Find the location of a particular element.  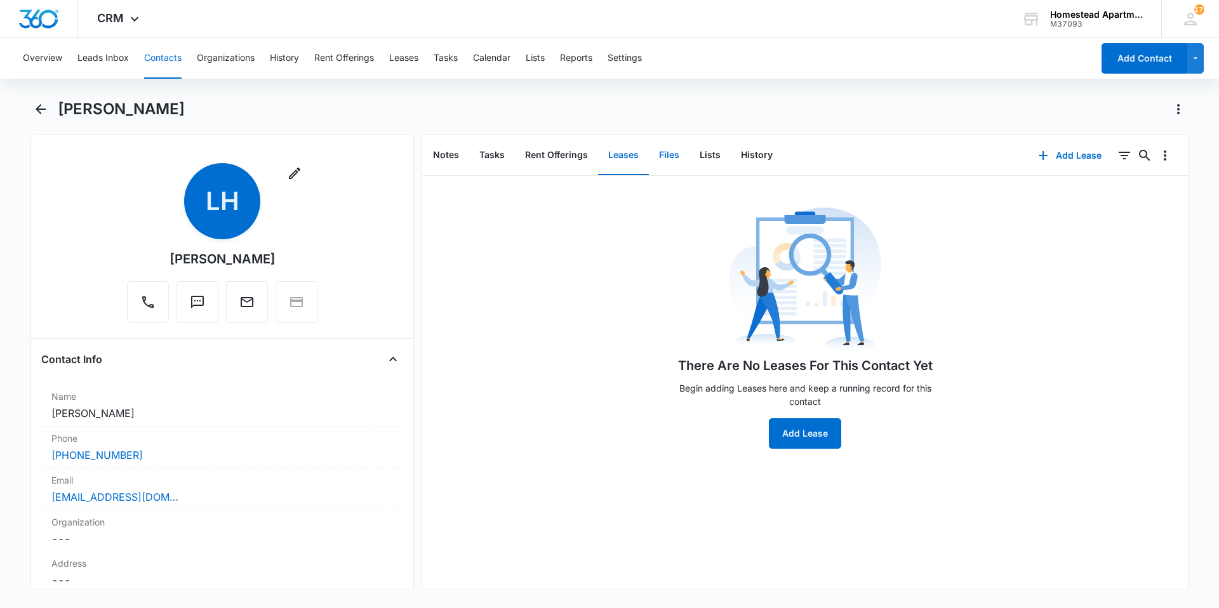

a: Call is located at coordinates (148, 306).